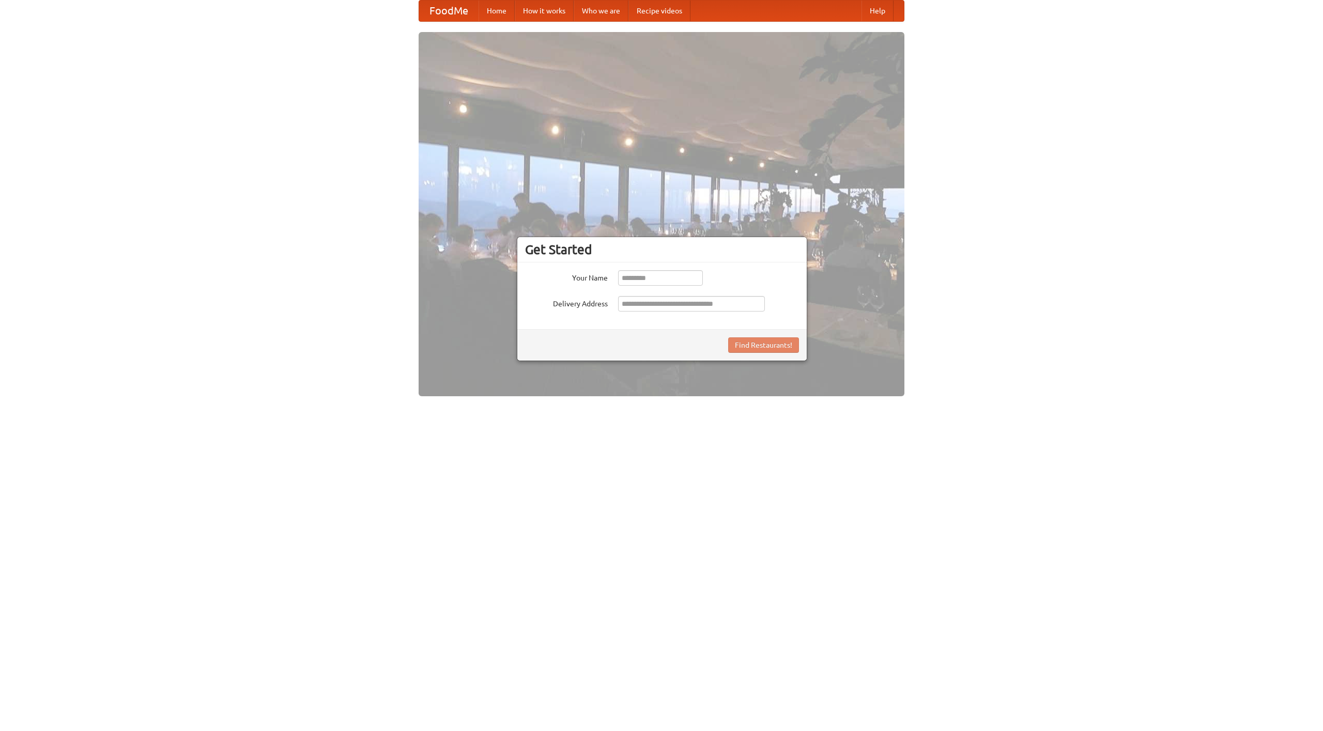  I want to click on label: Delivery Address, so click(566, 302).